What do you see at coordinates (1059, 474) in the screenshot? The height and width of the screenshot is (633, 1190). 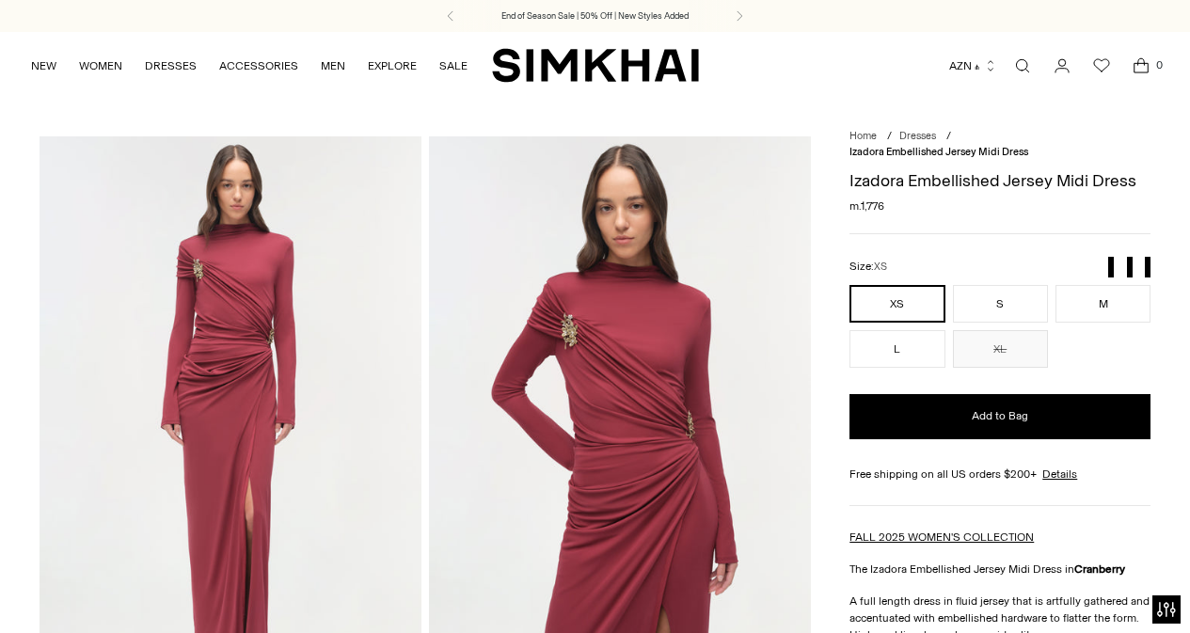 I see `a: Details` at bounding box center [1059, 474].